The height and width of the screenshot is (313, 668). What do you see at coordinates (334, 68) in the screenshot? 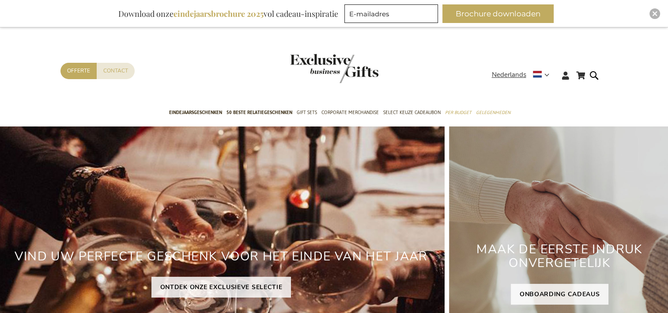
I see `img: Exclusive Business gifts logo` at bounding box center [334, 68].